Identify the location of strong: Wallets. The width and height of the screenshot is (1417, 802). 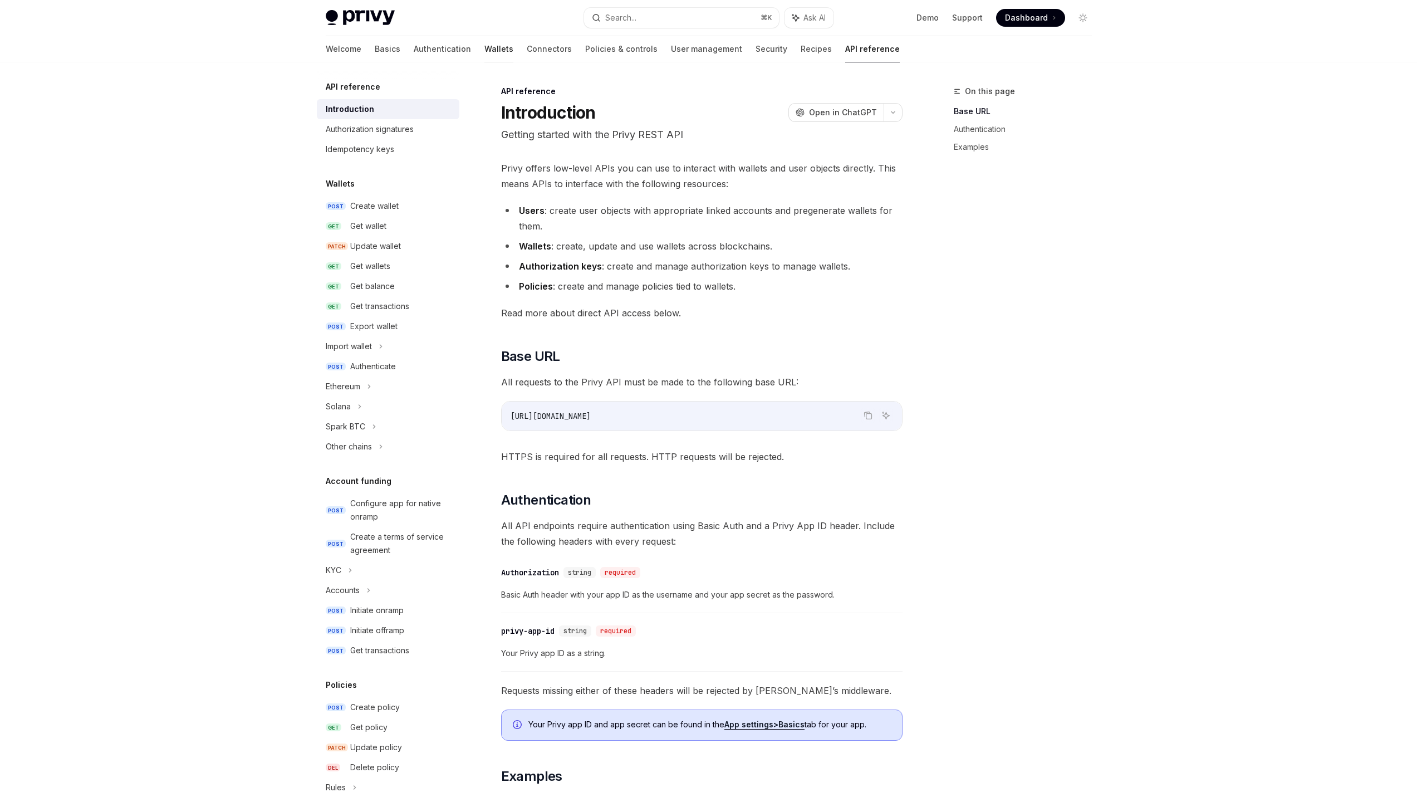
(535, 246).